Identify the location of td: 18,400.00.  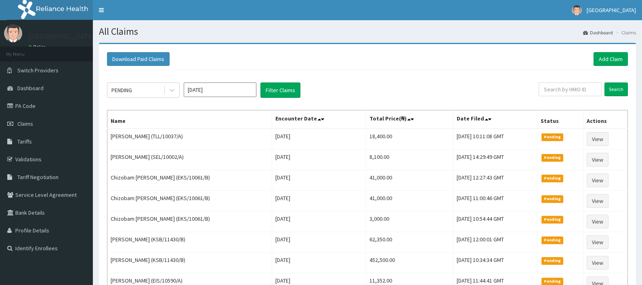
(409, 139).